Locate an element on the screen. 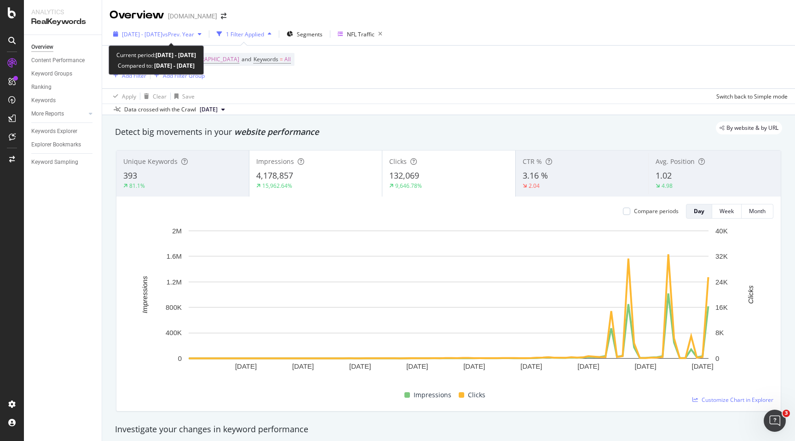 This screenshot has height=441, width=795. button: Segments is located at coordinates (305, 34).